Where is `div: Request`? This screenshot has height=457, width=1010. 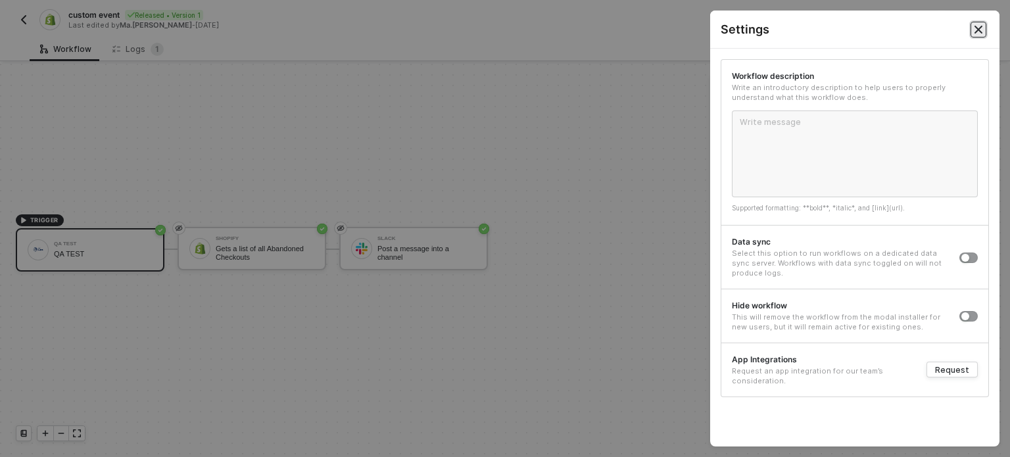
div: Request is located at coordinates (952, 370).